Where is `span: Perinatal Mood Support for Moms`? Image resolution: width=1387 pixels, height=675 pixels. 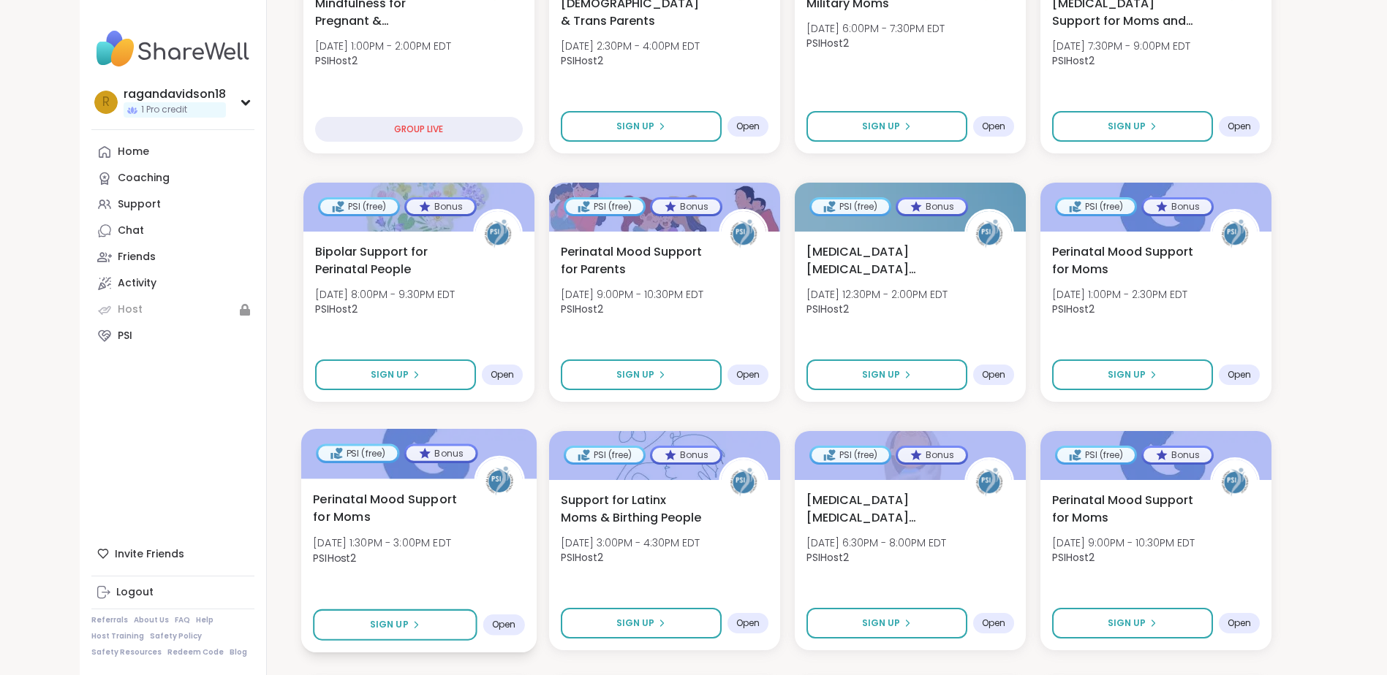 span: Perinatal Mood Support for Moms is located at coordinates (385, 508).